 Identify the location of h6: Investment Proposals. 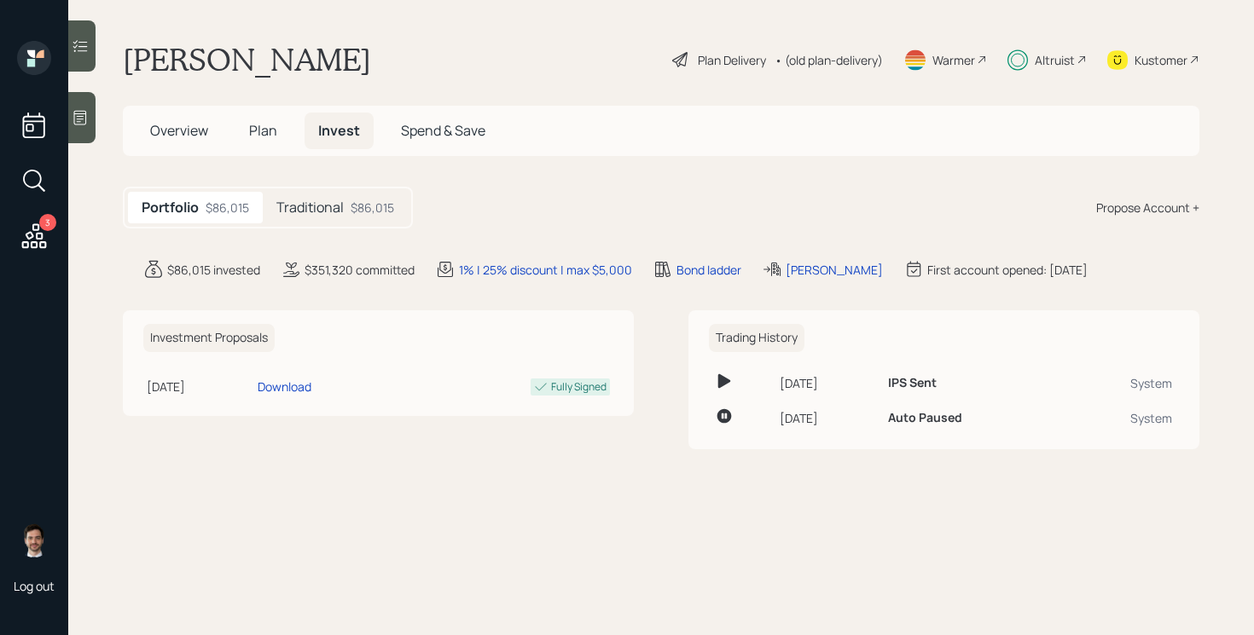
(209, 338).